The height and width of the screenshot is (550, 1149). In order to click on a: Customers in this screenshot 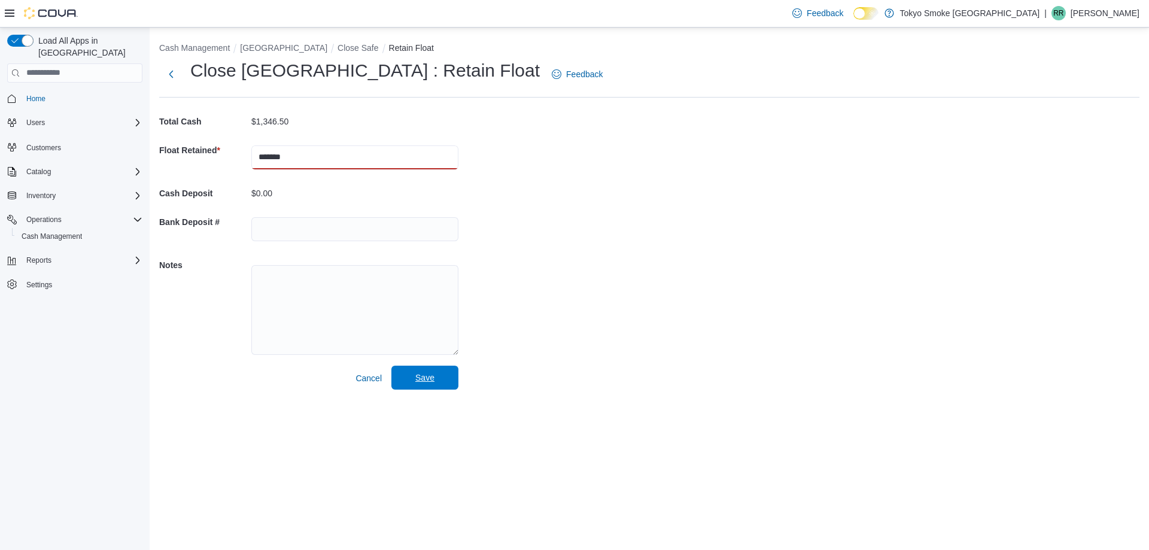, I will do `click(44, 148)`.